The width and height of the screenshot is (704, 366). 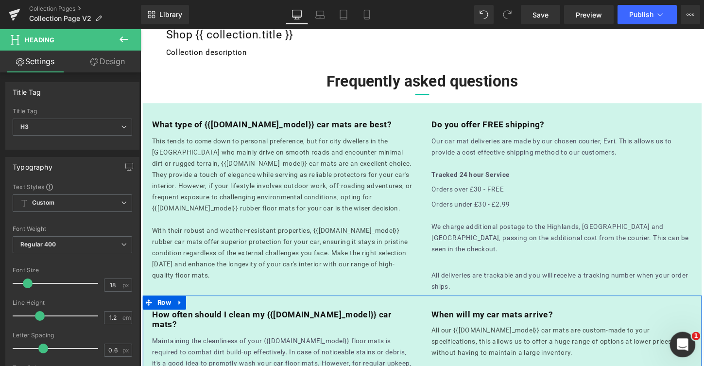 What do you see at coordinates (24, 126) in the screenshot?
I see `b: H3` at bounding box center [24, 126].